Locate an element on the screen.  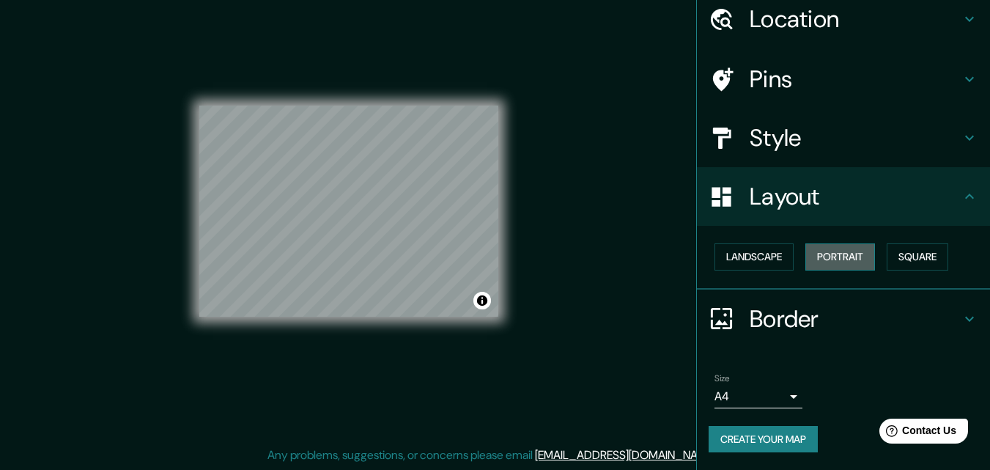
label: Size is located at coordinates (721, 377).